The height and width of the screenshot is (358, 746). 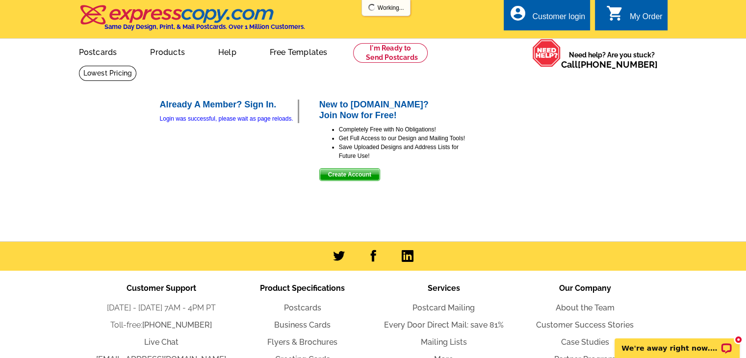 I want to click on a: shopping_cart My Order, so click(x=634, y=17).